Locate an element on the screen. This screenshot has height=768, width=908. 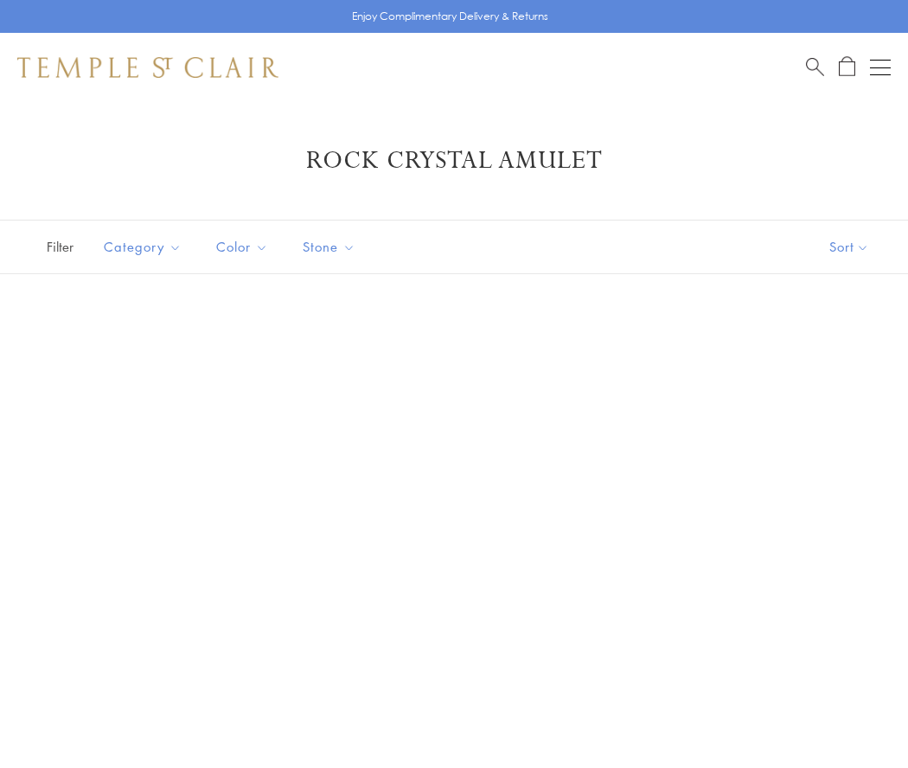
h1: Rock Crystal Amulet is located at coordinates (454, 161).